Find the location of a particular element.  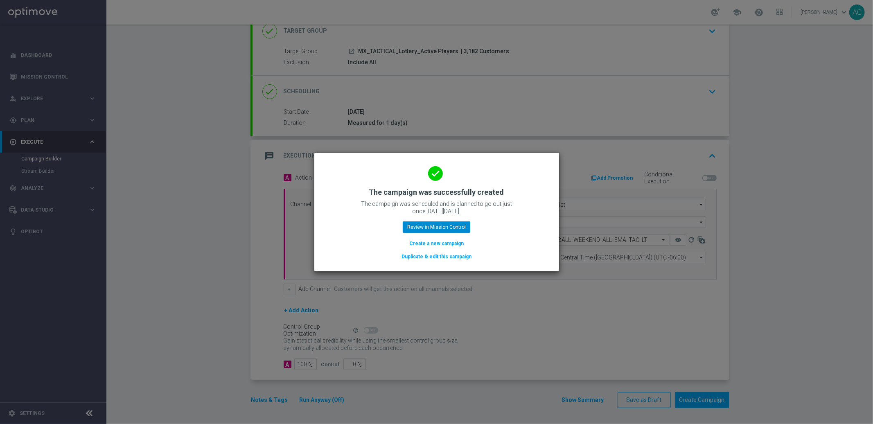

button: Create a new campaign is located at coordinates (436, 244).